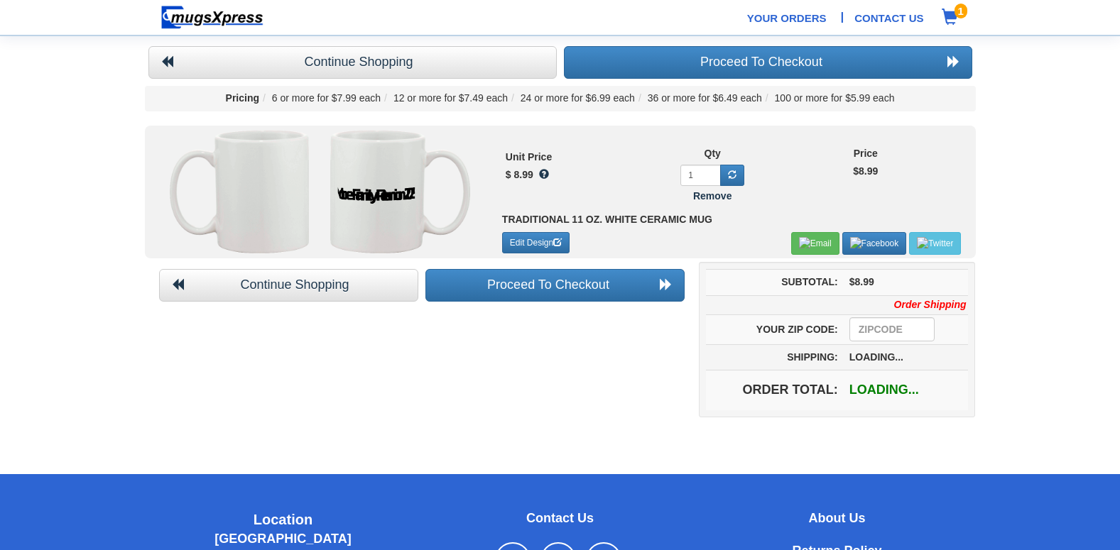  I want to click on h5: Traditional 11 oz. White Ceramic Mug, so click(732, 219).